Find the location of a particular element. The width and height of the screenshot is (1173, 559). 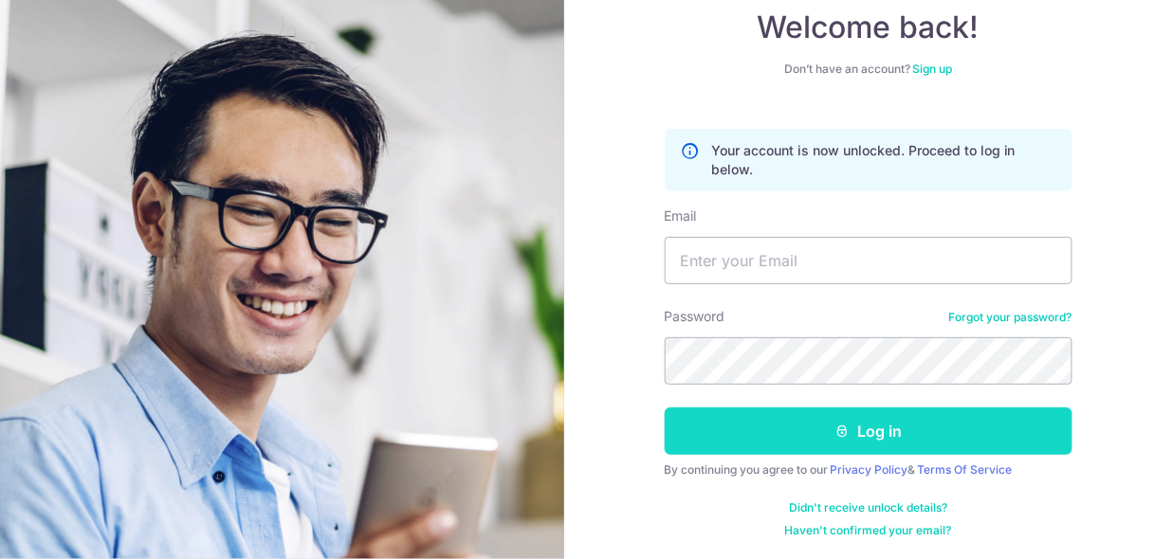

a: Didn't receive unlock details? is located at coordinates (868, 508).